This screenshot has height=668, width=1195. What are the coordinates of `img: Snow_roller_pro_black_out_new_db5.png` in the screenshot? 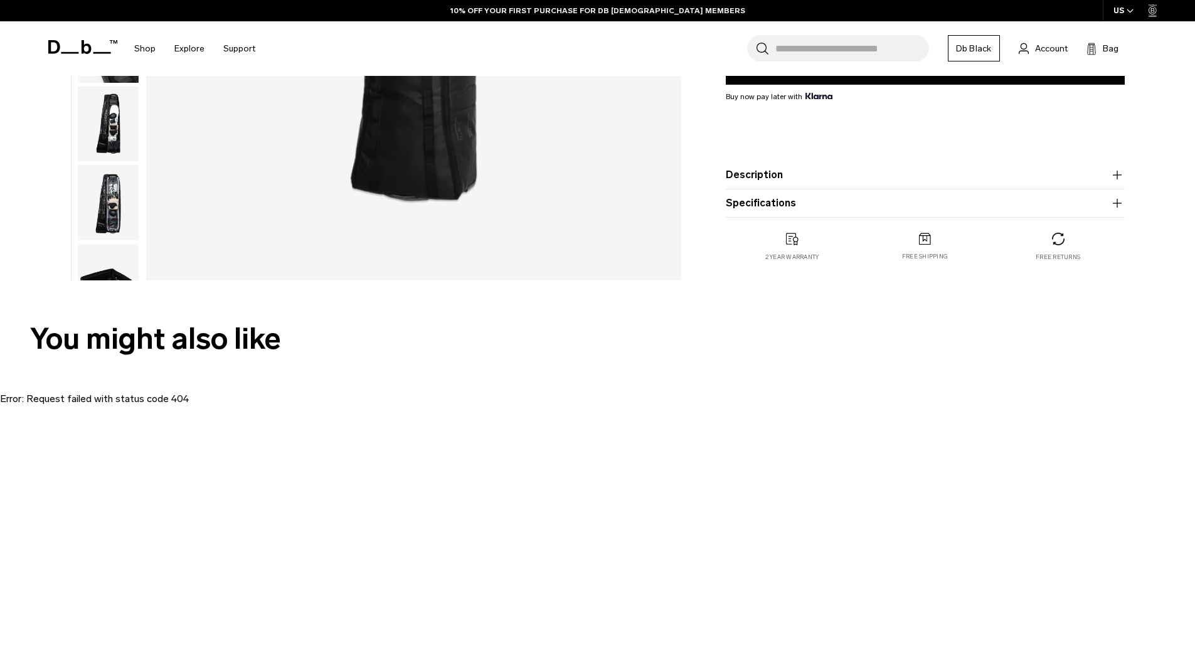 It's located at (108, 124).